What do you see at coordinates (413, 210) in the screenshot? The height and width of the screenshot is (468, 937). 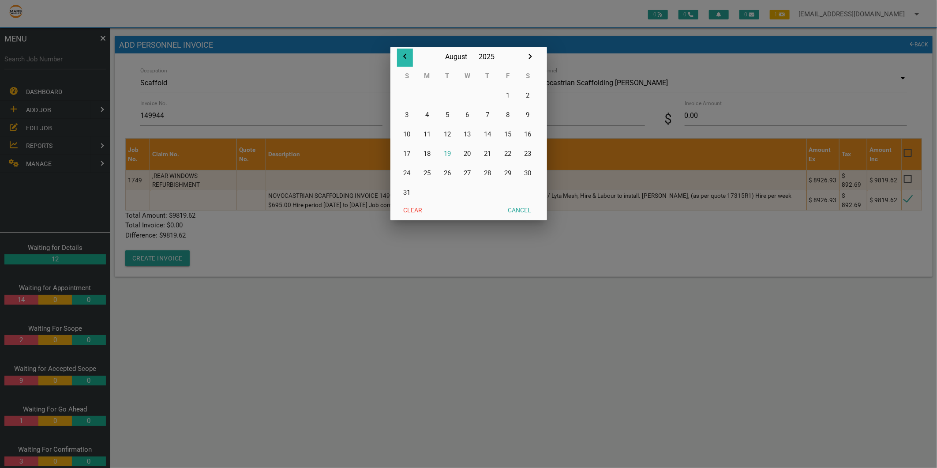 I see `button: Clear` at bounding box center [413, 210].